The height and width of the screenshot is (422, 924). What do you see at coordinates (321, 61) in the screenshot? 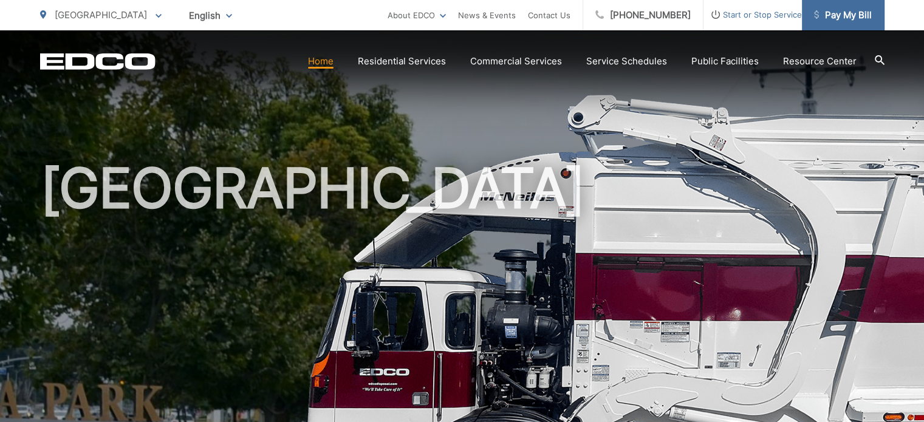
I see `a: Home` at bounding box center [321, 61].